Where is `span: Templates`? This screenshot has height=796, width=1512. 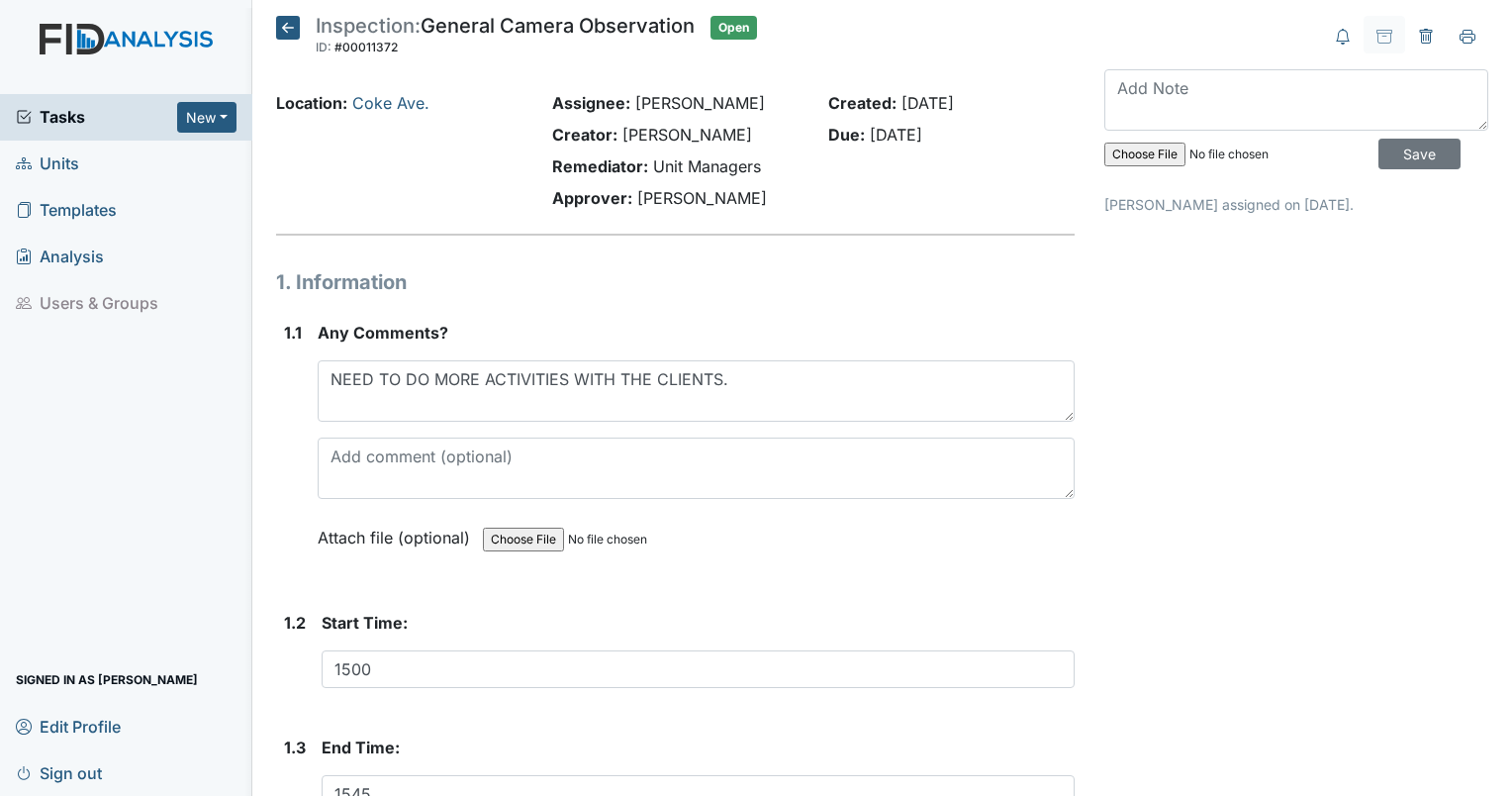 span: Templates is located at coordinates (66, 210).